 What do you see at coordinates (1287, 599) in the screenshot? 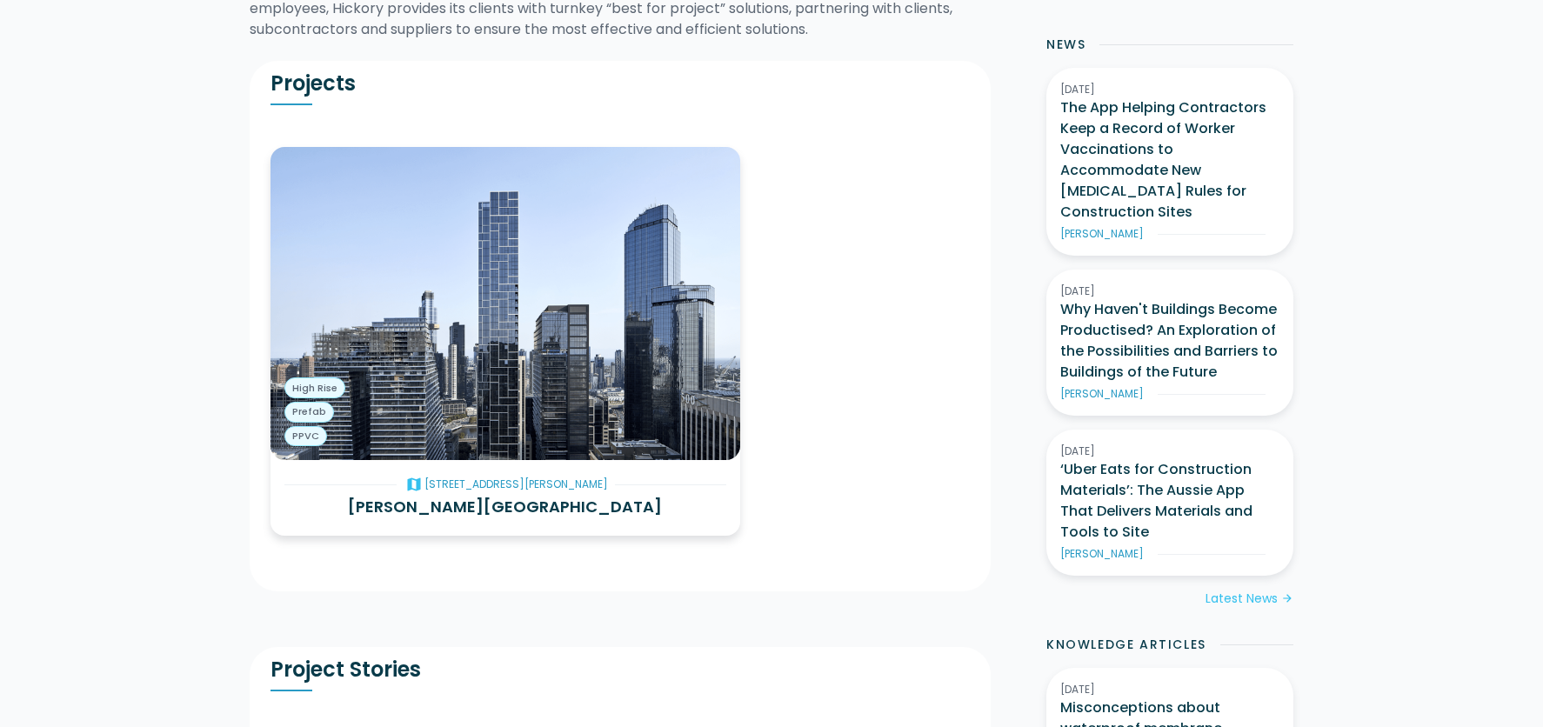
I see `div: arrow_forward` at bounding box center [1287, 599].